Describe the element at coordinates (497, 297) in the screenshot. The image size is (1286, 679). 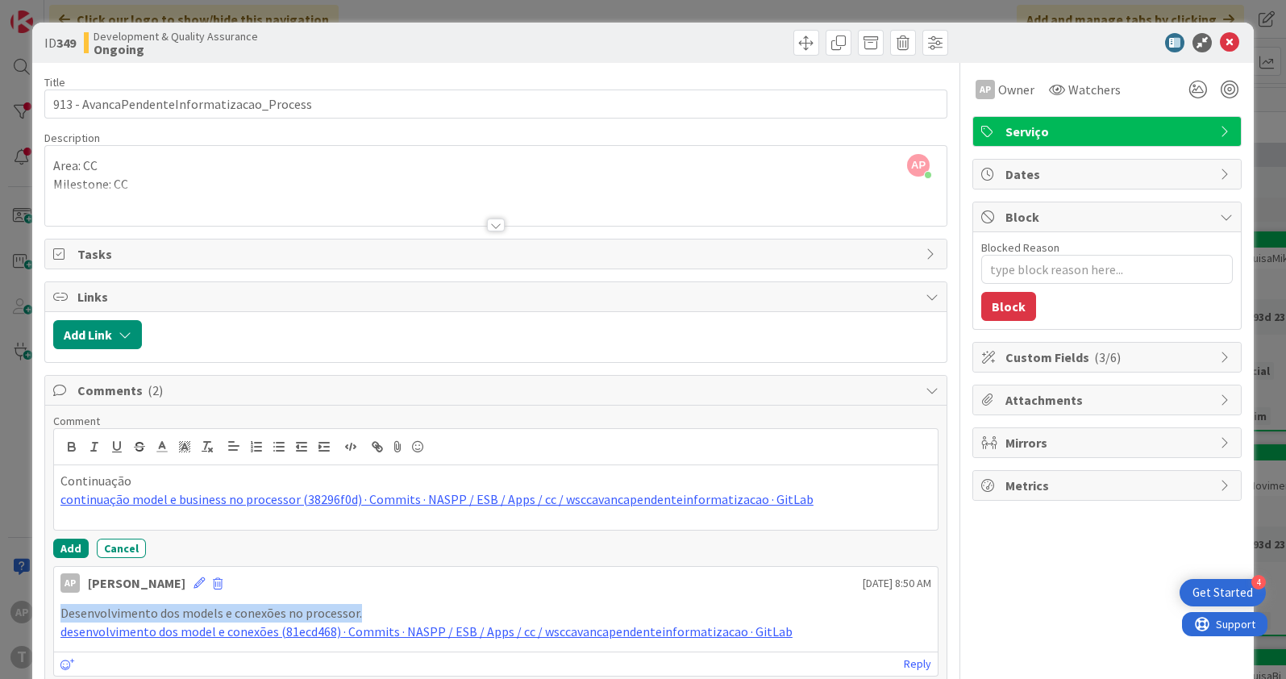
I see `span: Links` at that location.